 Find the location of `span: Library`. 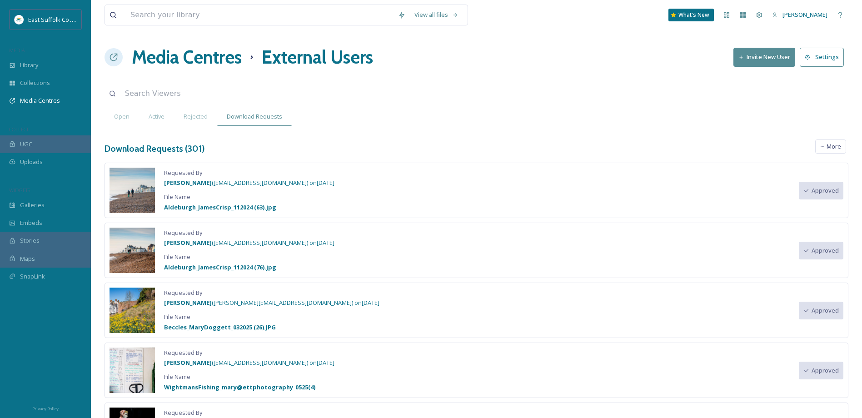

span: Library is located at coordinates (29, 65).